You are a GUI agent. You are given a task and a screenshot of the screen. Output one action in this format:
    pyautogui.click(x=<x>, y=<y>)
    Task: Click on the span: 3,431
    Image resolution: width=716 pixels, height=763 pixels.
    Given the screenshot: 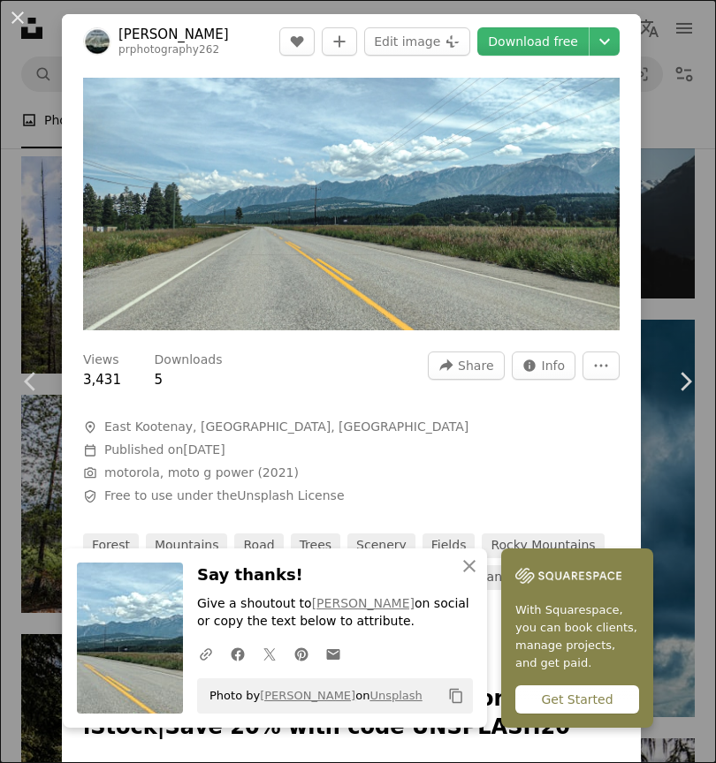 What is the action you would take?
    pyautogui.click(x=102, y=380)
    